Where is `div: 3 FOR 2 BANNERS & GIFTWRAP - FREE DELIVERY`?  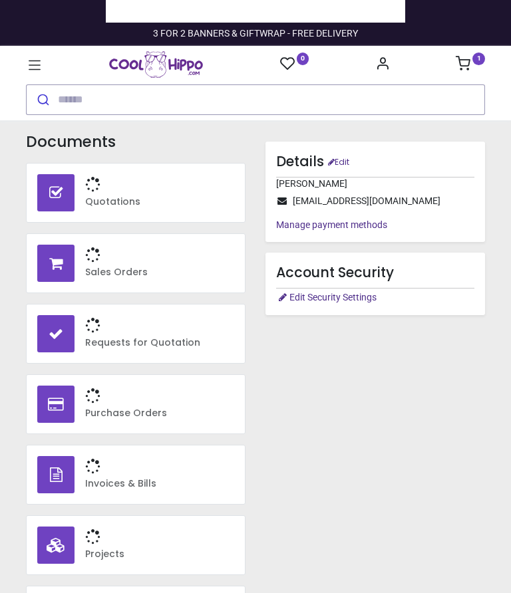 div: 3 FOR 2 BANNERS & GIFTWRAP - FREE DELIVERY is located at coordinates (255, 34).